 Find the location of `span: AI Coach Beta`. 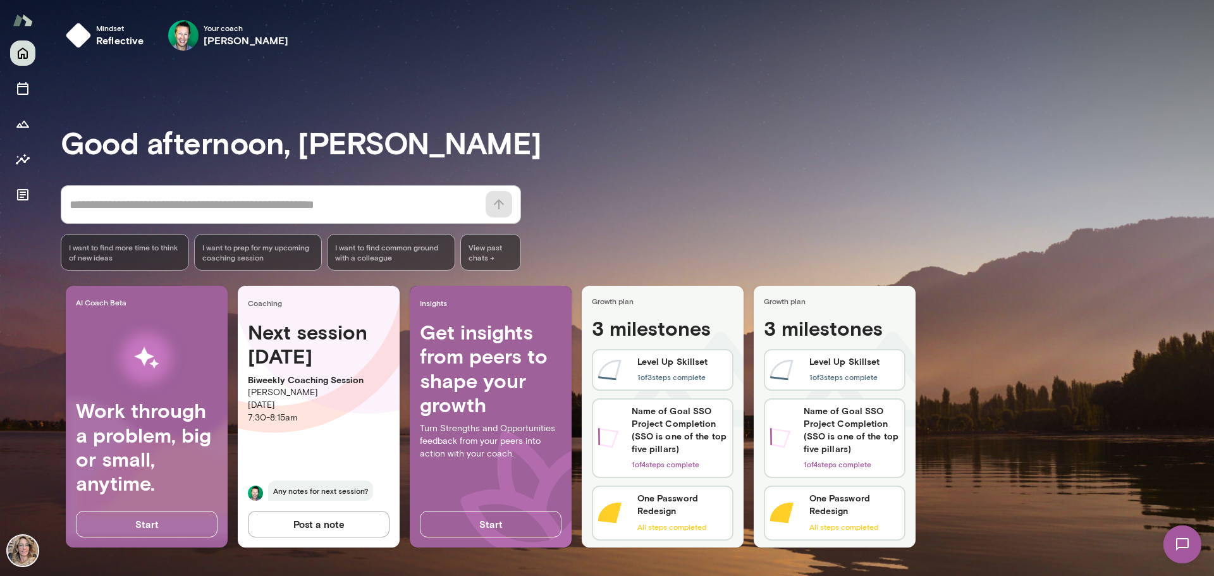

span: AI Coach Beta is located at coordinates (149, 302).